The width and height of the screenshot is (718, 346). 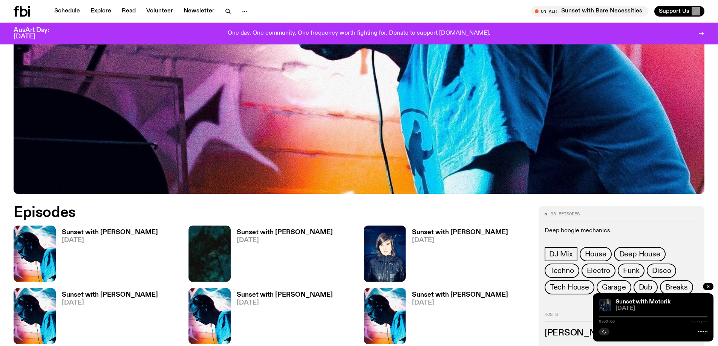 I want to click on a: House, so click(x=596, y=254).